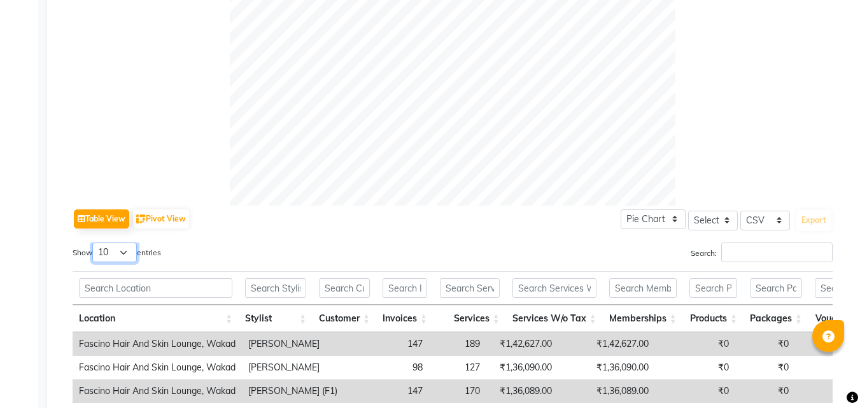  What do you see at coordinates (555, 318) in the screenshot?
I see `th: Services W/o Tax: activate to sort column ascending` at bounding box center [555, 318].